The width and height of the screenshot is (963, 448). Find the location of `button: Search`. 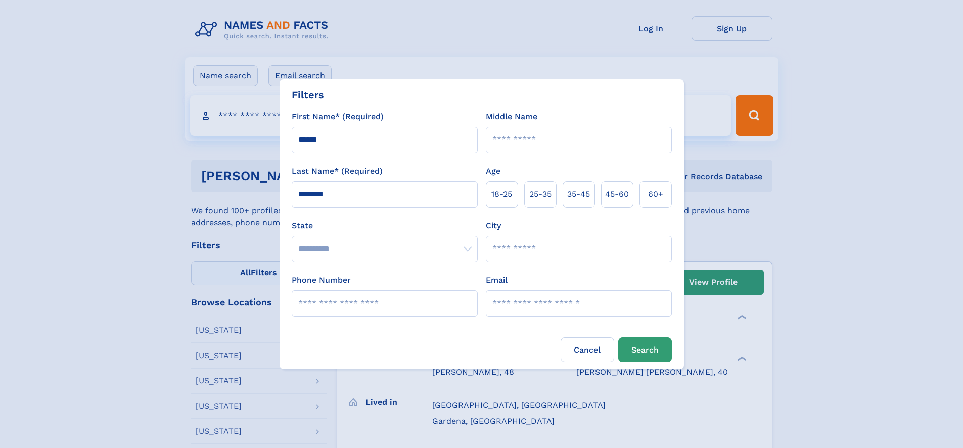

button: Search is located at coordinates (645, 350).